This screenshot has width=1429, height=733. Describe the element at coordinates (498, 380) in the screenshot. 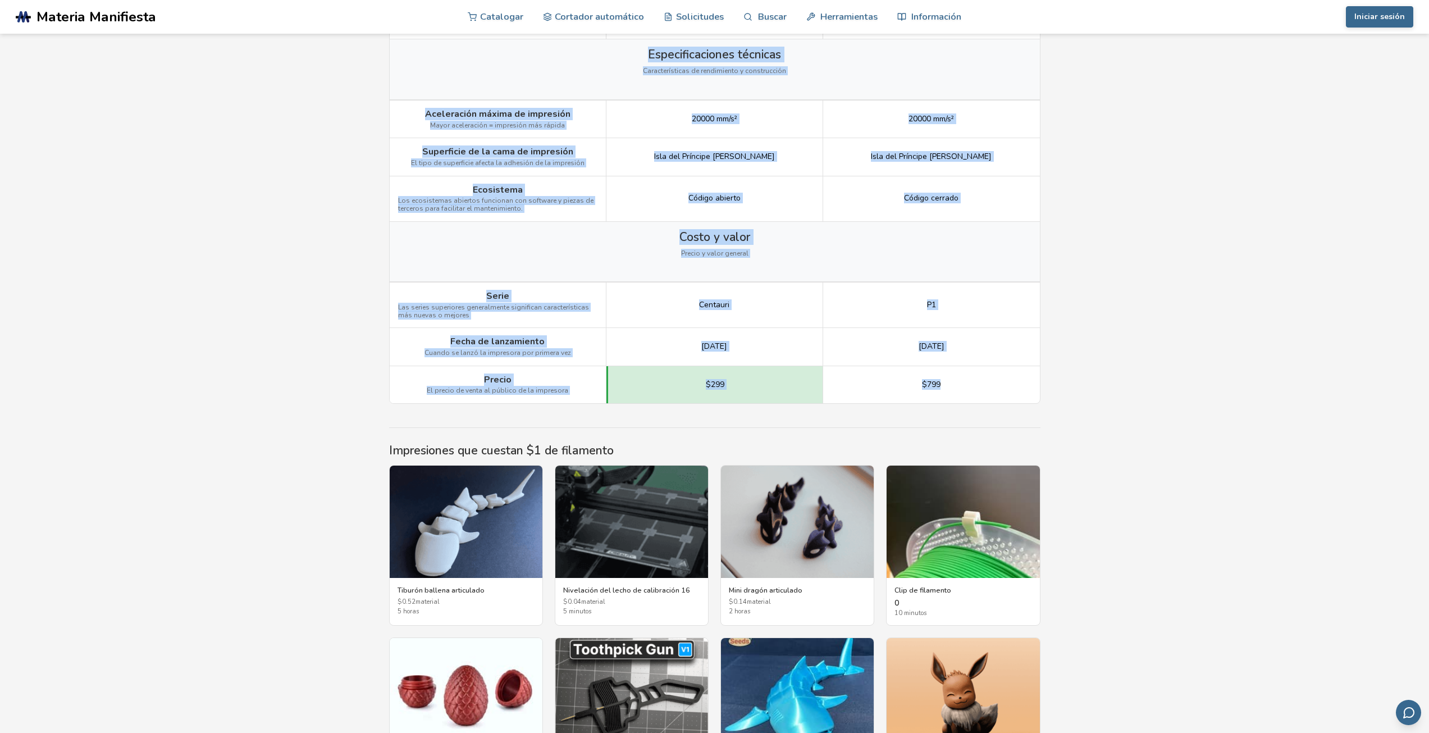

I see `font: Precio` at that location.